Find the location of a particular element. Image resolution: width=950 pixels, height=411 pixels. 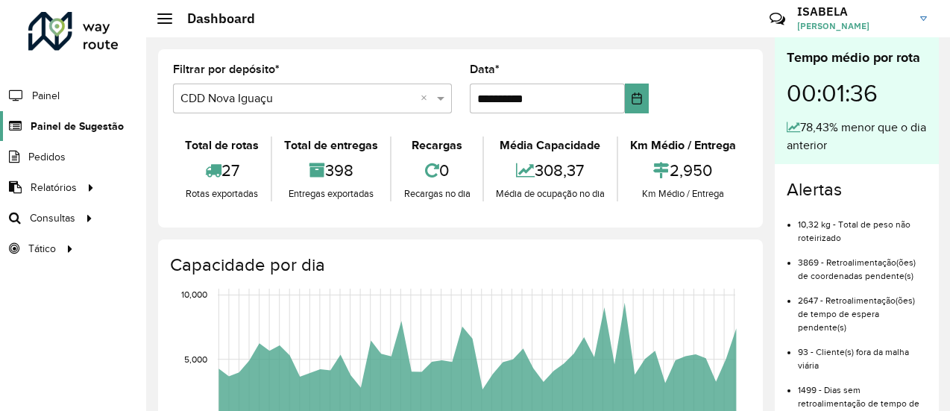

button: Choose Date is located at coordinates (637, 98).